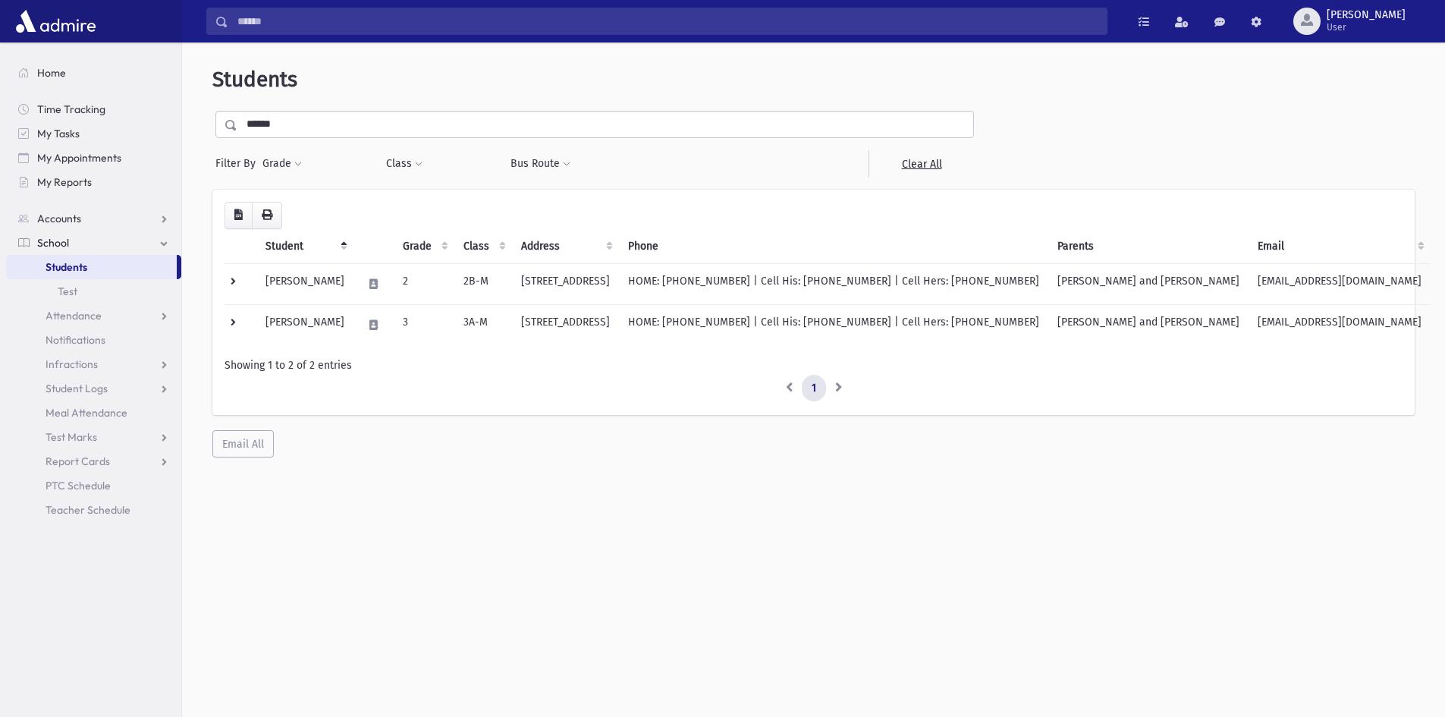 The height and width of the screenshot is (717, 1445). What do you see at coordinates (93, 364) in the screenshot?
I see `a: Infractions` at bounding box center [93, 364].